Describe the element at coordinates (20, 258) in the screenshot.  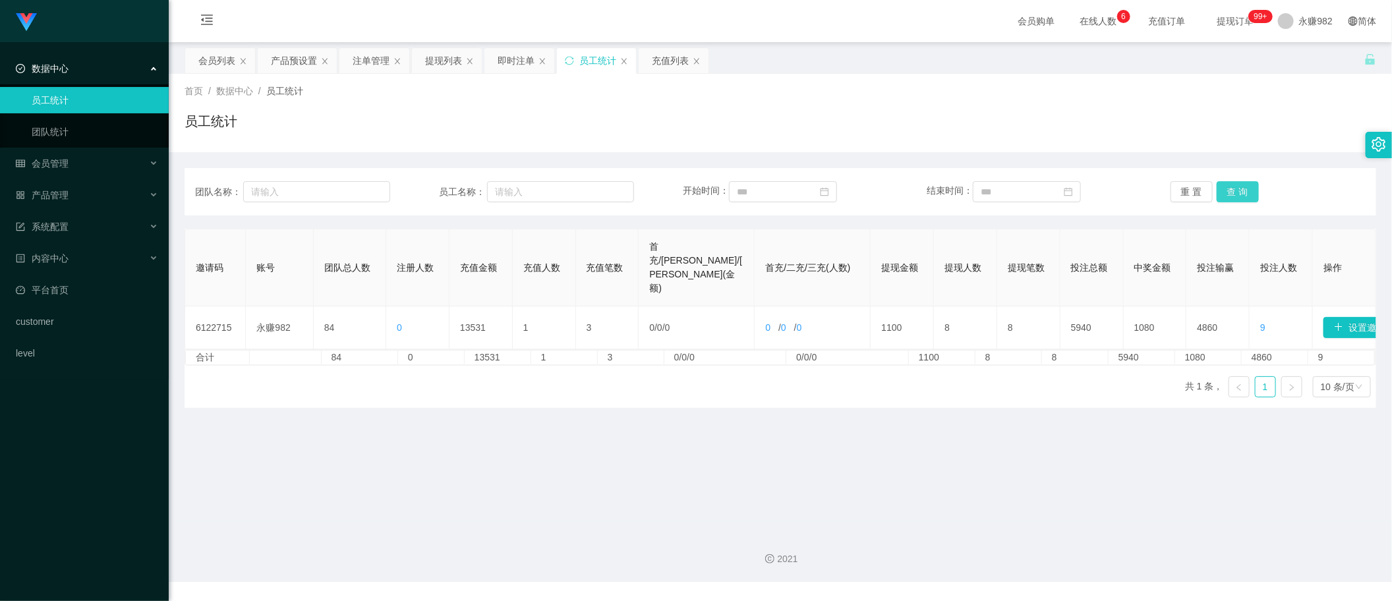
I see `i: 图标: profile` at that location.